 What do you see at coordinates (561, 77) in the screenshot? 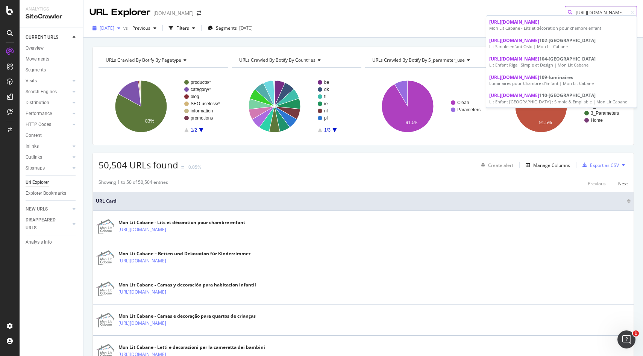
I see `div: 109-luminaires` at bounding box center [561, 77].